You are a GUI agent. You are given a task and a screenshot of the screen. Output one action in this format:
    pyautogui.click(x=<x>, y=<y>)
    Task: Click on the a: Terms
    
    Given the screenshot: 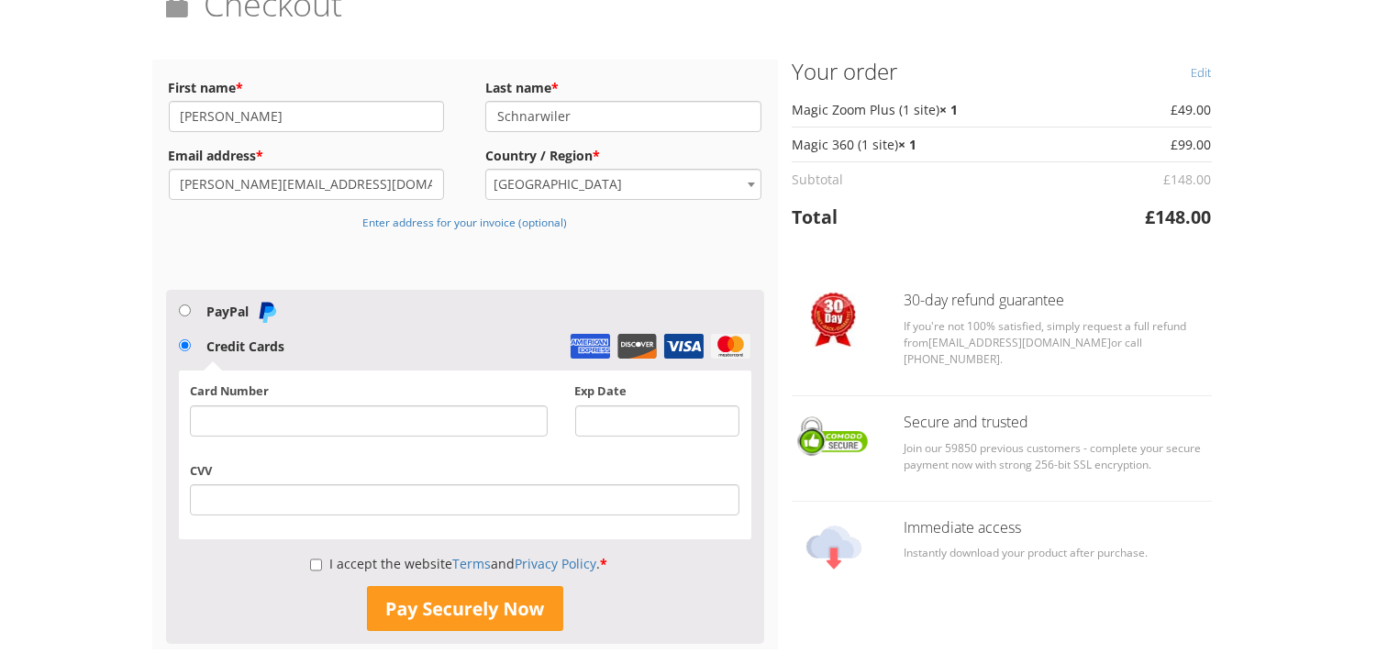 What is the action you would take?
    pyautogui.click(x=471, y=563)
    